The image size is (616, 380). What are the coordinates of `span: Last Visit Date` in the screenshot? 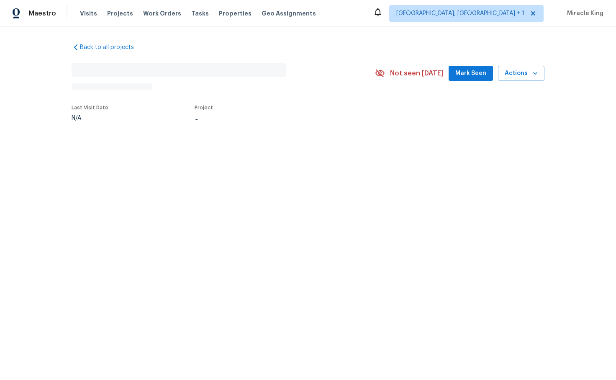 It's located at (90, 108).